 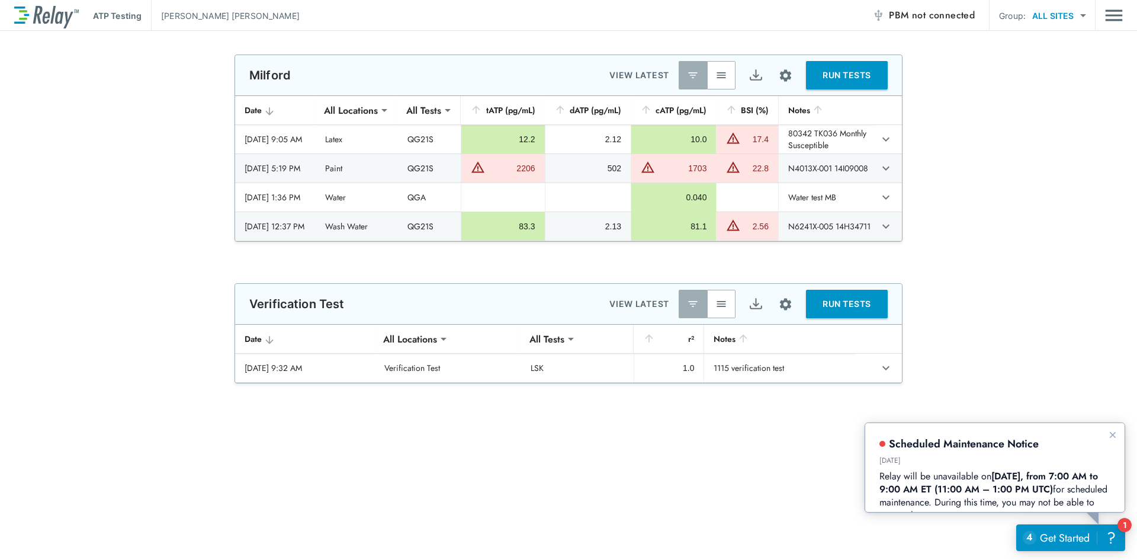 I want to click on div: 81.1, so click(x=673, y=226).